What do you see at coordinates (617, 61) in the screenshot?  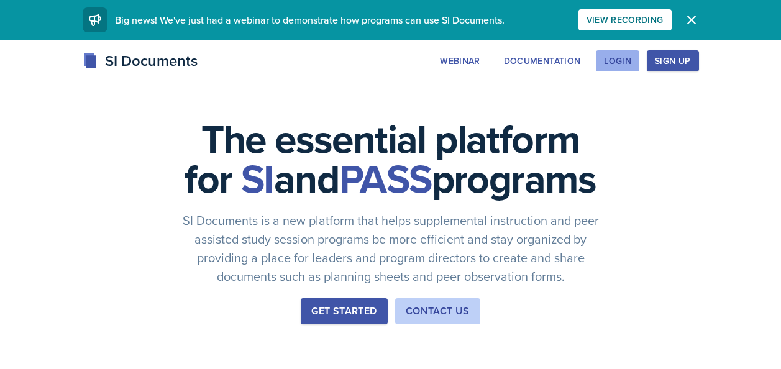 I see `div: Login` at bounding box center [617, 61].